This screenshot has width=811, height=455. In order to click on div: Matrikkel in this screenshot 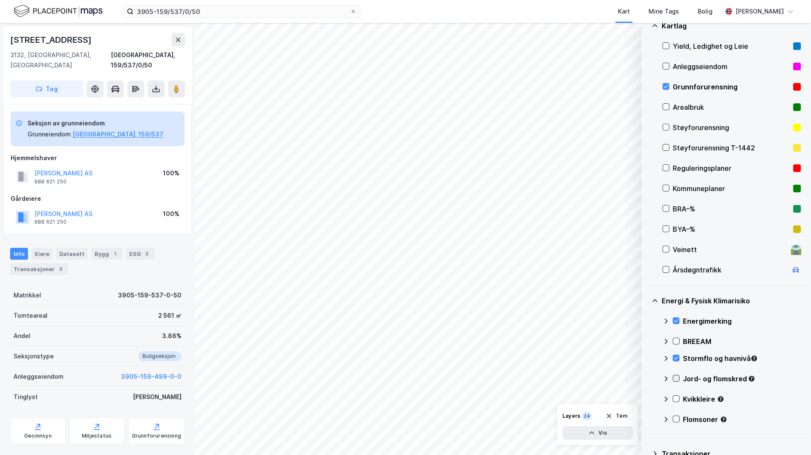, I will do `click(27, 296)`.